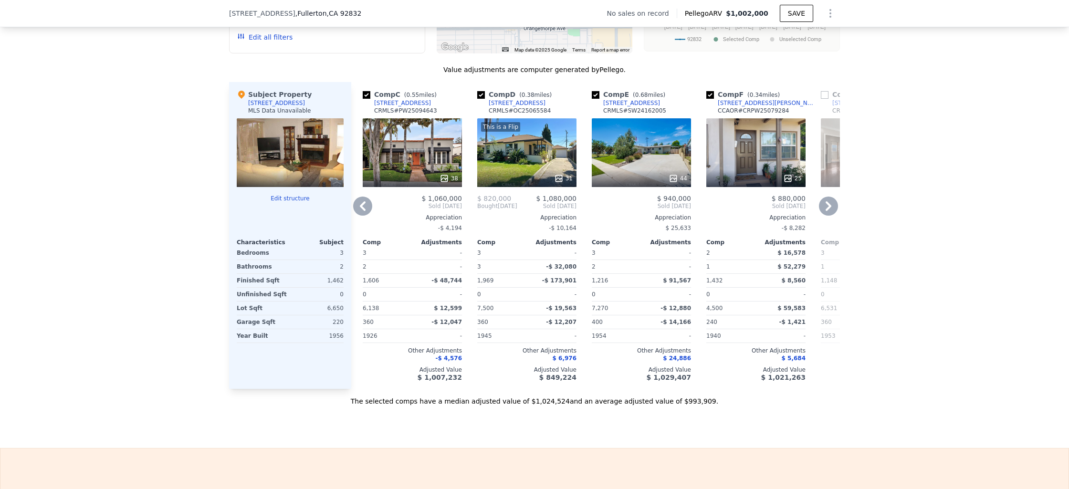  Describe the element at coordinates (501, 127) in the screenshot. I see `div: This is a Flip` at that location.